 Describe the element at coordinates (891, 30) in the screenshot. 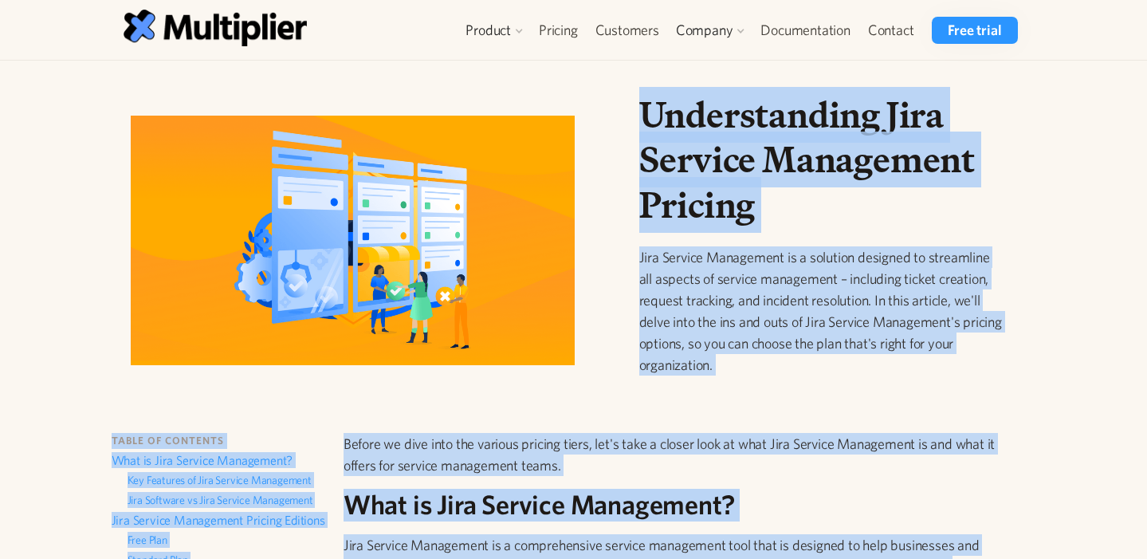

I see `a: Contact` at that location.